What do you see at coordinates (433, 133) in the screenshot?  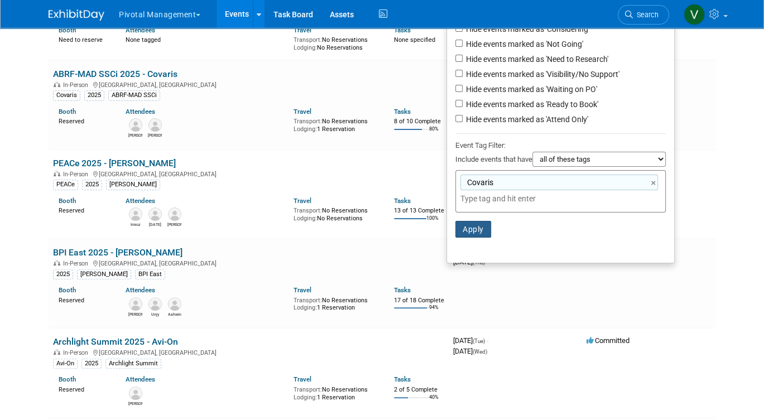 I see `td: 80%` at bounding box center [433, 133].